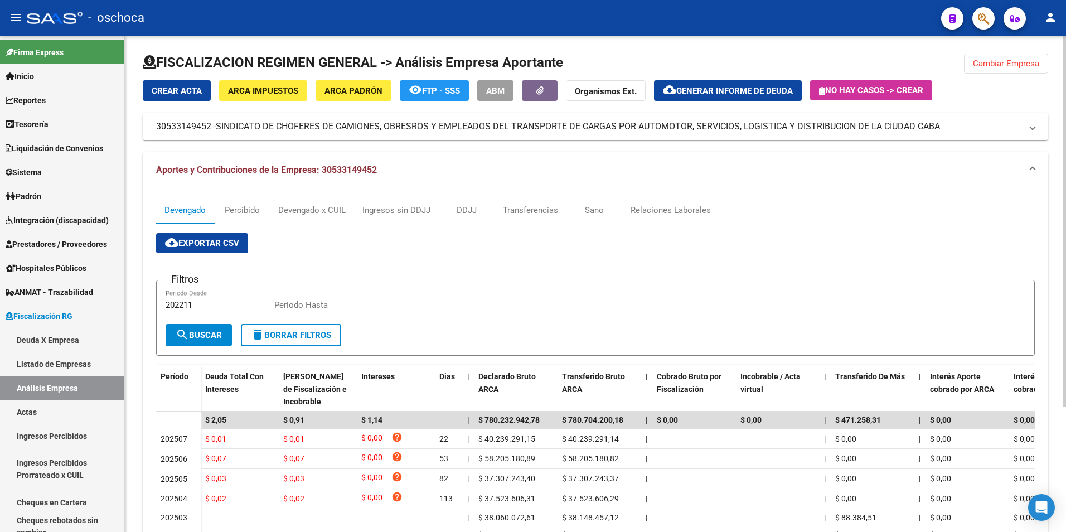 The width and height of the screenshot is (1066, 532). Describe the element at coordinates (870, 376) in the screenshot. I see `span: Transferido De Más` at that location.